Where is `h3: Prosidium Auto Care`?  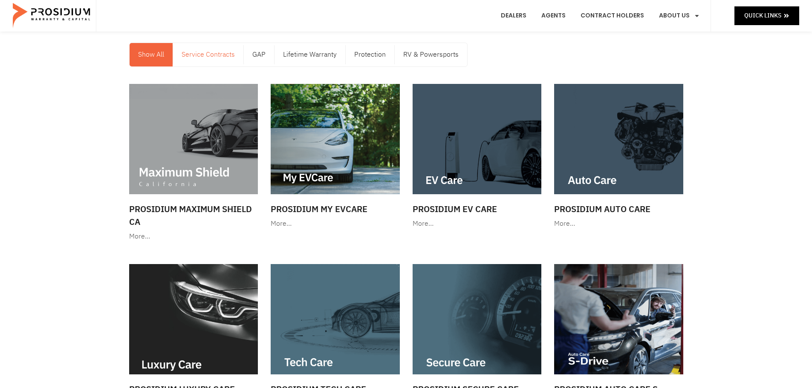
h3: Prosidium Auto Care is located at coordinates (619, 209).